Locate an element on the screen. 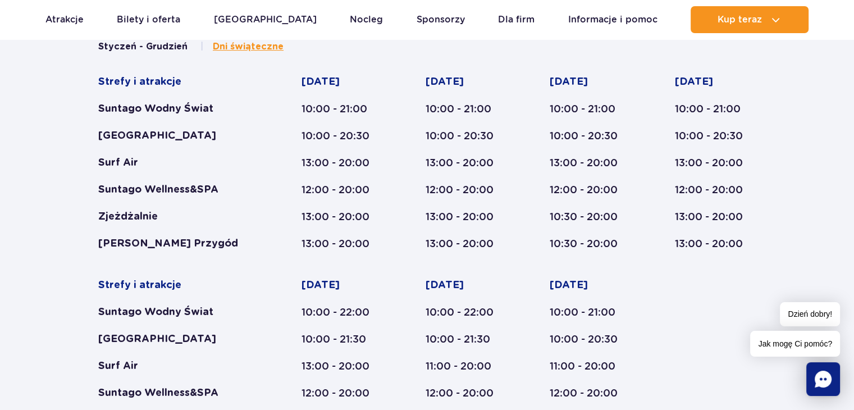 This screenshot has height=410, width=854. a: Informacje i pomoc is located at coordinates (613, 20).